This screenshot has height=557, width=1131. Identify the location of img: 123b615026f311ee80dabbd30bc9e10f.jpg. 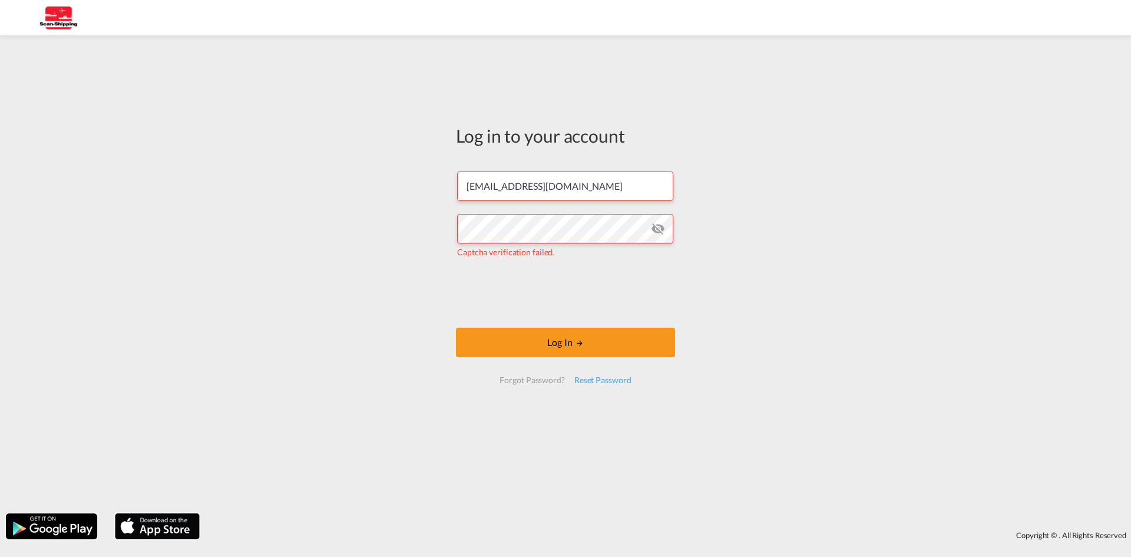
(57, 18).